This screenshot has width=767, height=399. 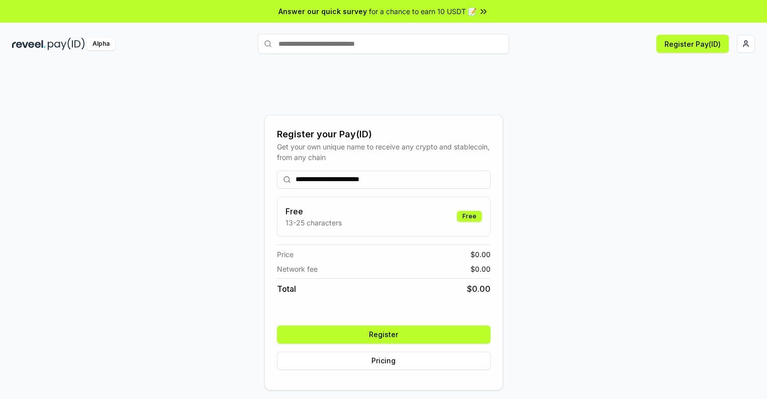 I want to click on img: pay_id, so click(x=66, y=44).